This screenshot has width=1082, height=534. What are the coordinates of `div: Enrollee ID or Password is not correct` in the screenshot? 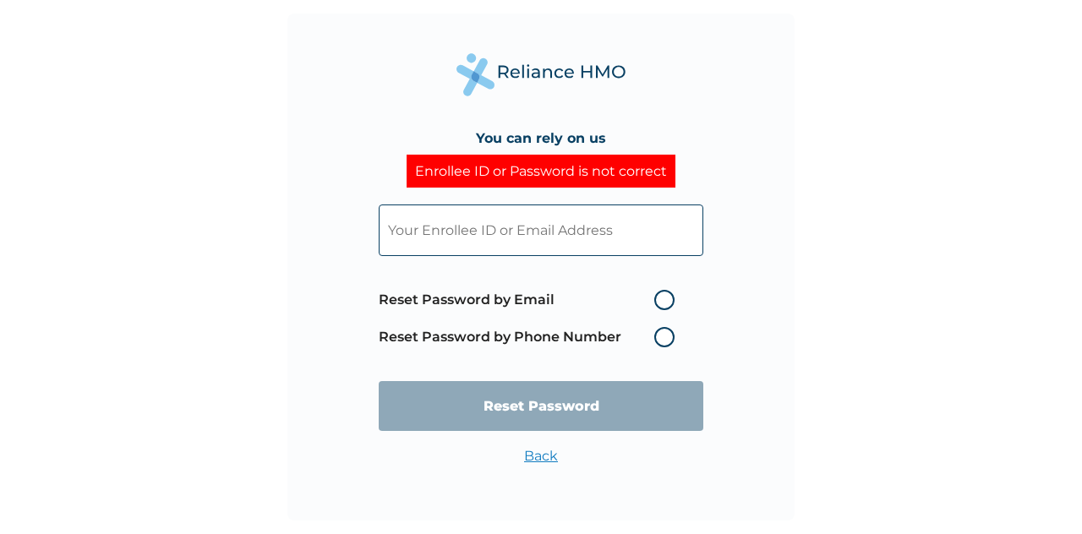 It's located at (541, 171).